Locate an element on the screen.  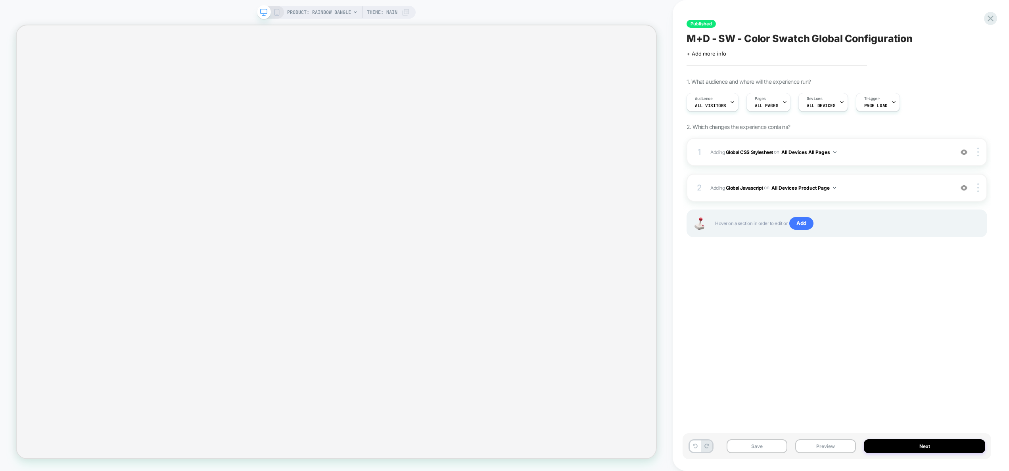
span: ALL DEVICES is located at coordinates (821, 105).